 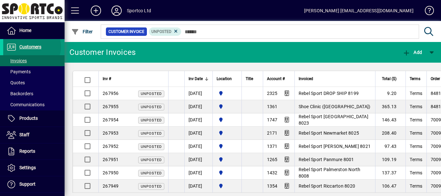 I want to click on span: Rebel Sport Newmarket 8025, so click(x=329, y=133).